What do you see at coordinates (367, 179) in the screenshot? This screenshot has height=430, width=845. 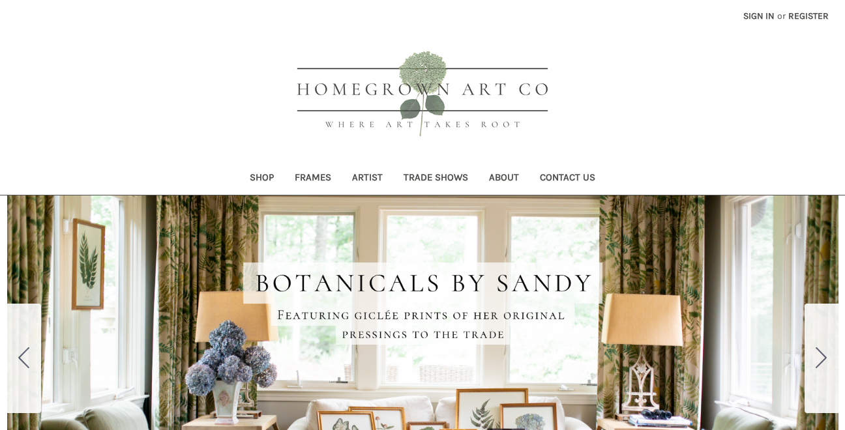 I see `a: Artist` at bounding box center [367, 179].